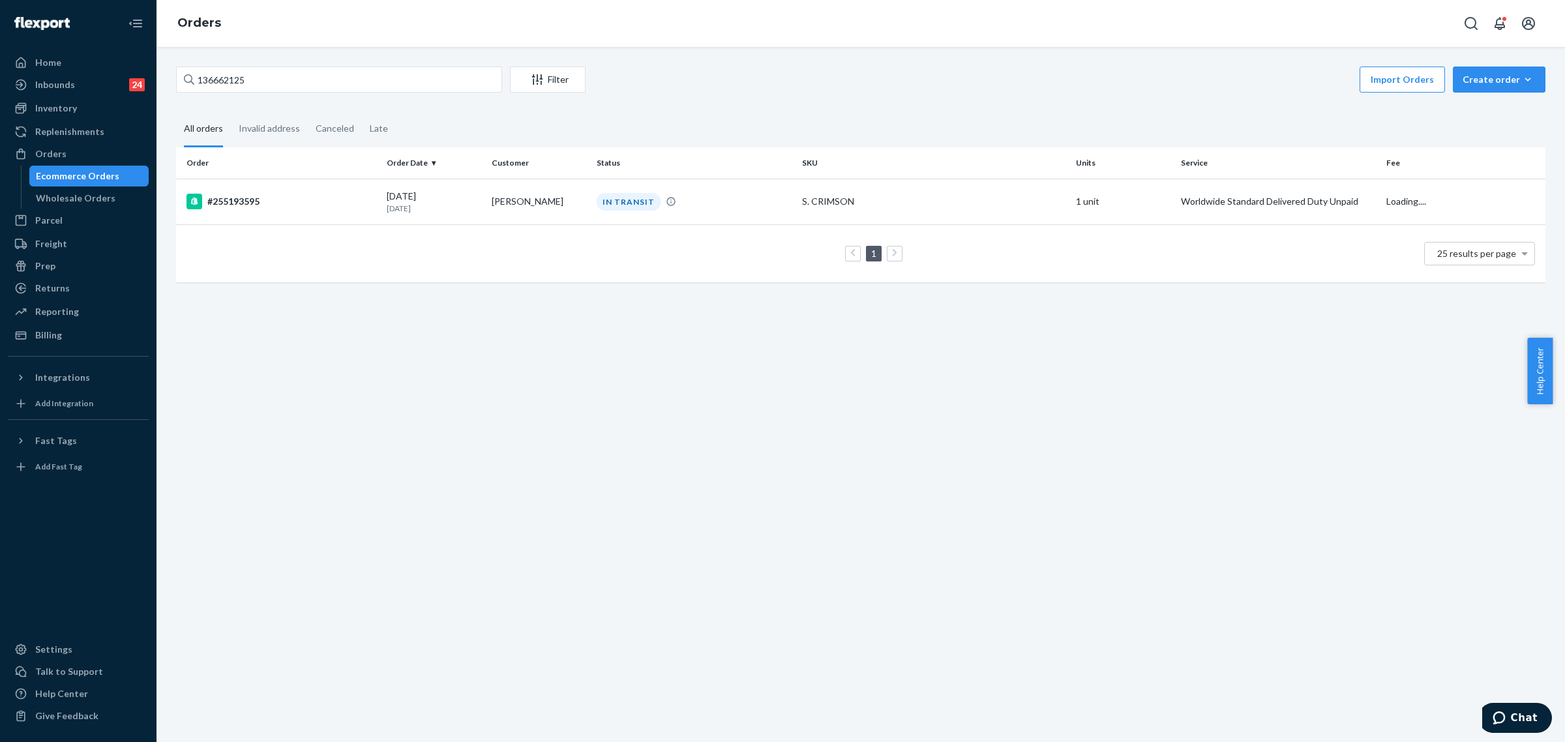 This screenshot has width=1565, height=742. What do you see at coordinates (269, 128) in the screenshot?
I see `div: Invalid address` at bounding box center [269, 128].